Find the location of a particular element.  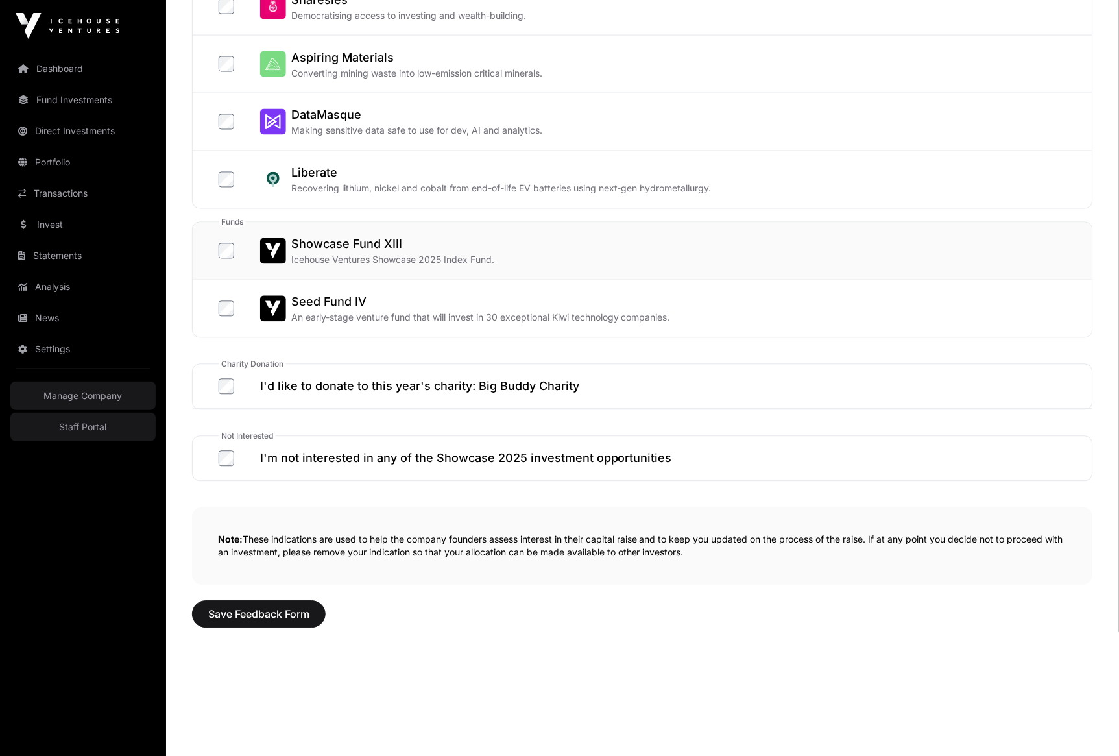

p: Icehouse Ventures Showcase 2025 Index Fund. is located at coordinates (393, 260).